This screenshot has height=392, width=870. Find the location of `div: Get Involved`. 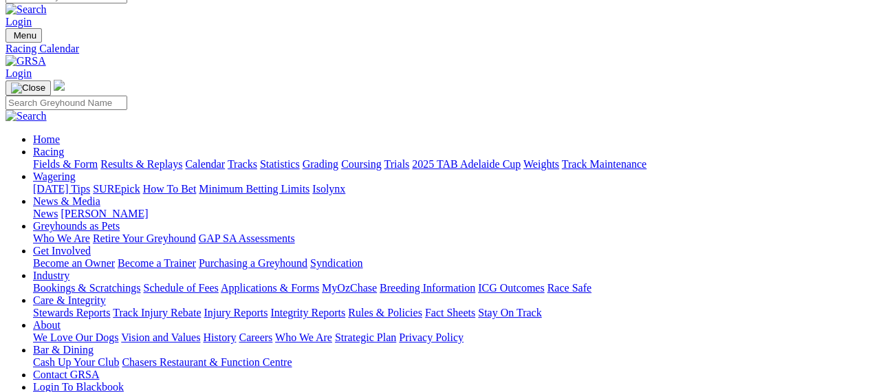

div: Get Involved is located at coordinates (448, 263).